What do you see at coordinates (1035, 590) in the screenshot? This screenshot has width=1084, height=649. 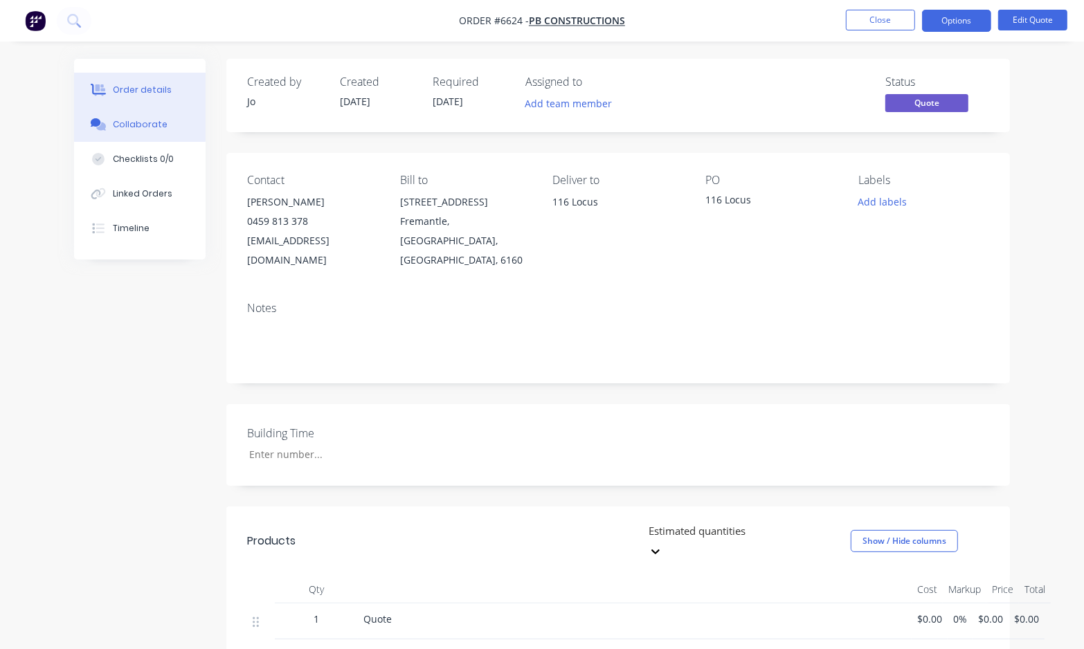 I see `div: Total` at bounding box center [1035, 590].